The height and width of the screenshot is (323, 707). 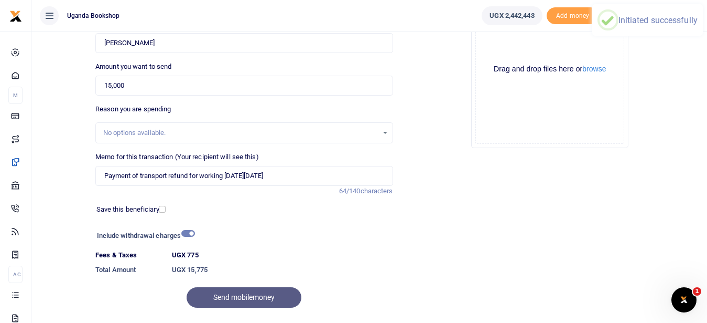 I want to click on span: Uganda bookshop, so click(x=93, y=16).